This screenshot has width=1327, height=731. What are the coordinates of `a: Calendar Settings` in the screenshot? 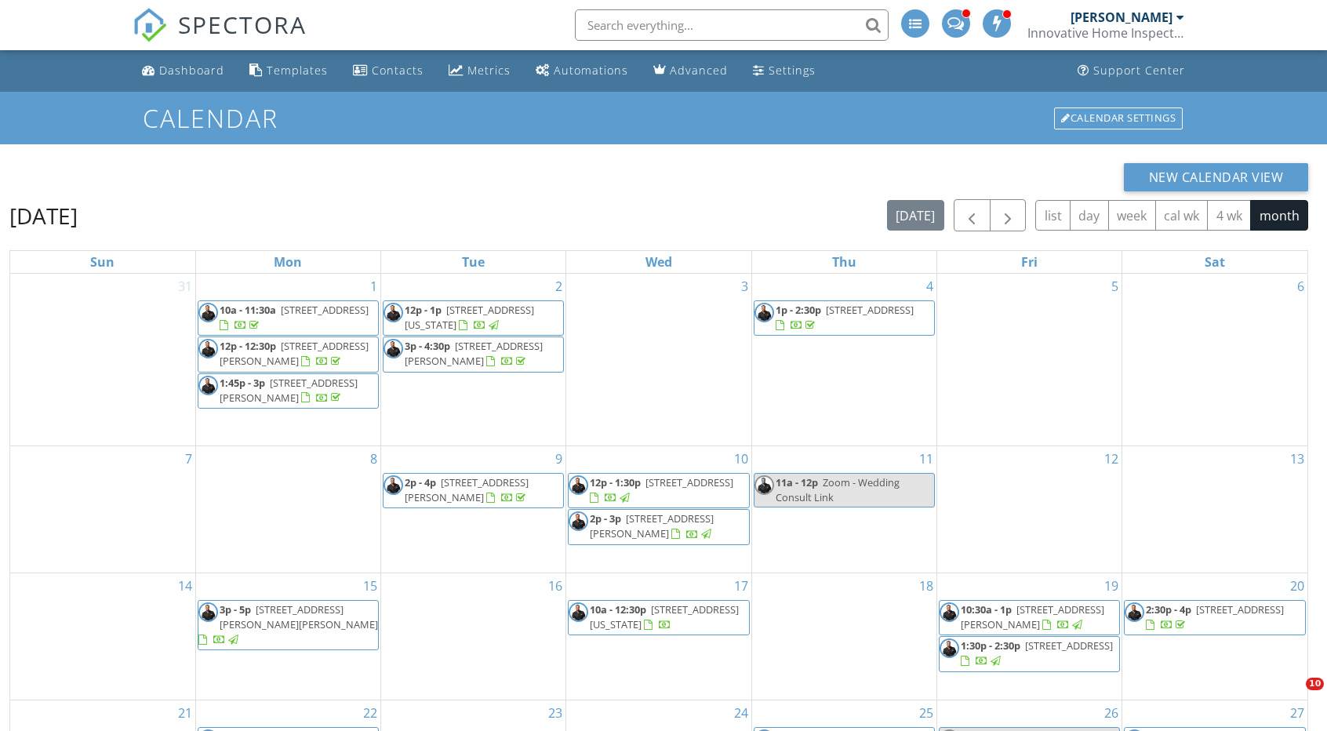 It's located at (1118, 118).